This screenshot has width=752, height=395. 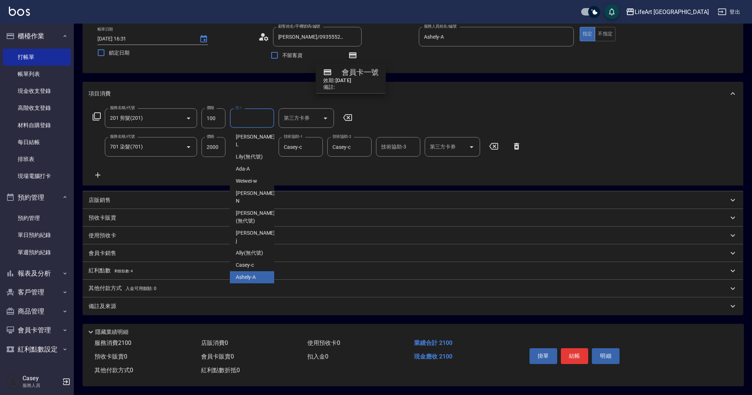 What do you see at coordinates (605, 356) in the screenshot?
I see `button: 明細` at bounding box center [605, 356].